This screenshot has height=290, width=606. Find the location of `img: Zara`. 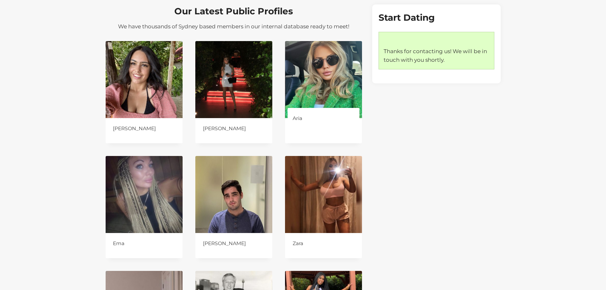

img: Zara is located at coordinates (324, 194).